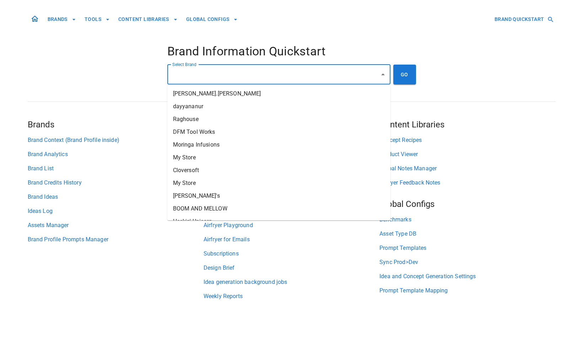 This screenshot has height=340, width=583. What do you see at coordinates (115, 226) in the screenshot?
I see `a: Assets Manager` at bounding box center [115, 226].